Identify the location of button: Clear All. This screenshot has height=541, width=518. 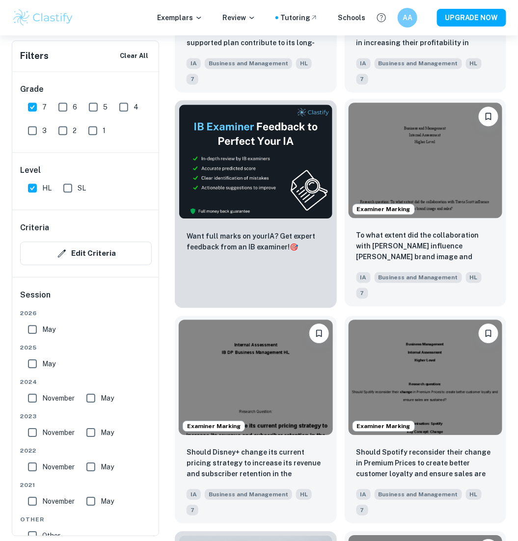
(134, 56).